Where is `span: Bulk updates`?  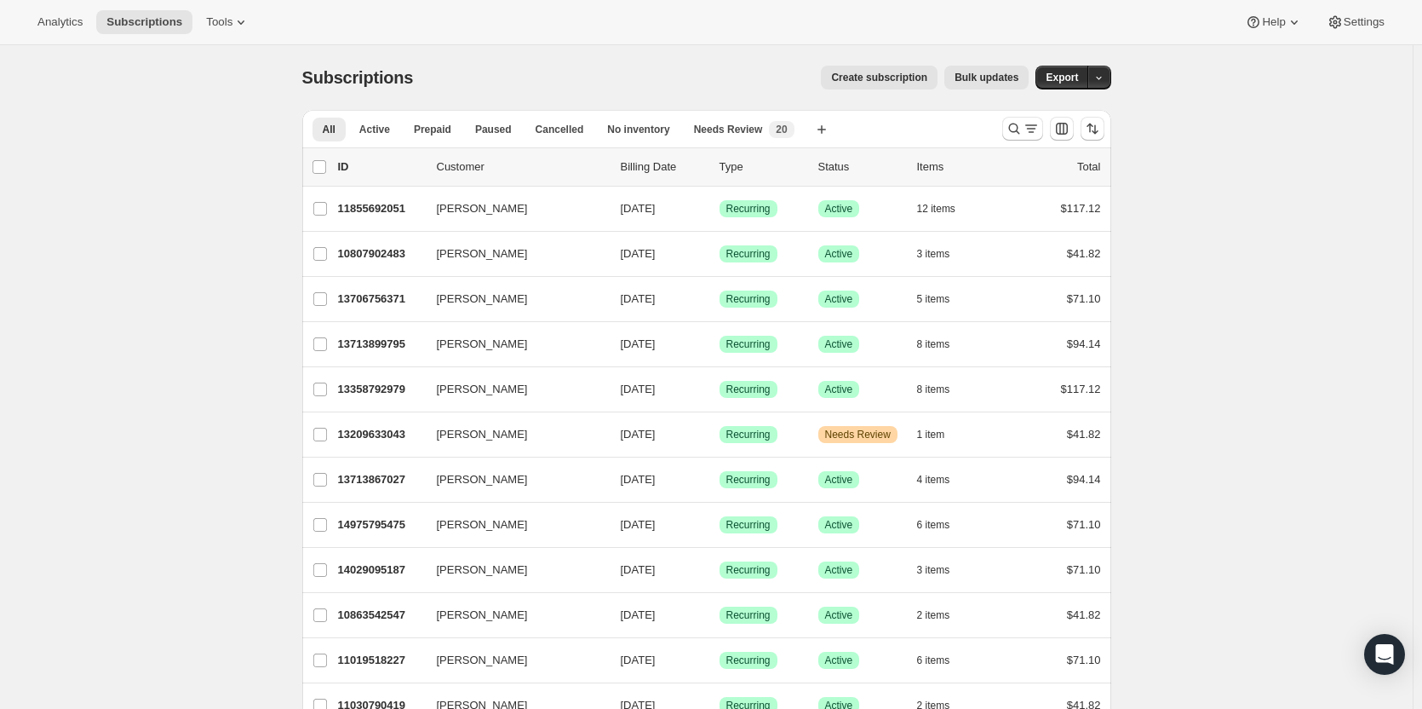
span: Bulk updates is located at coordinates (986, 78).